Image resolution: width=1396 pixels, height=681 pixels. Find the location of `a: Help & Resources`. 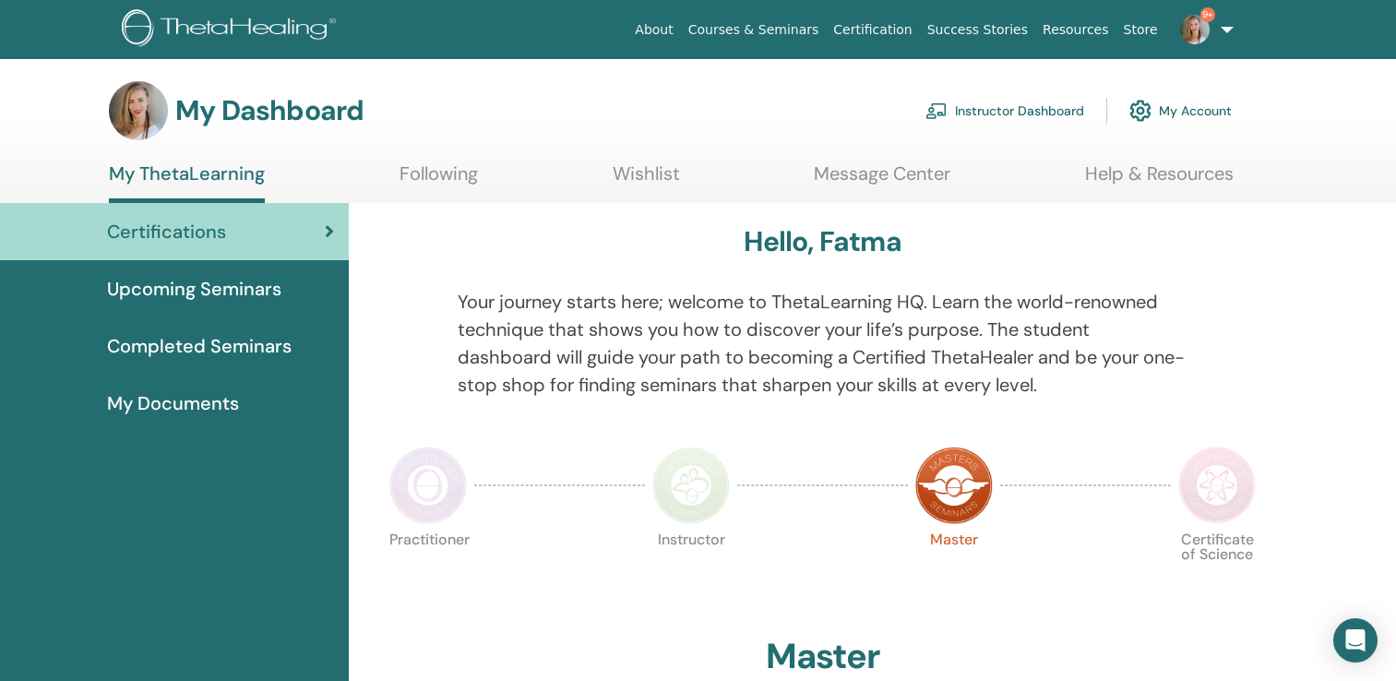

a: Help & Resources is located at coordinates (1159, 180).